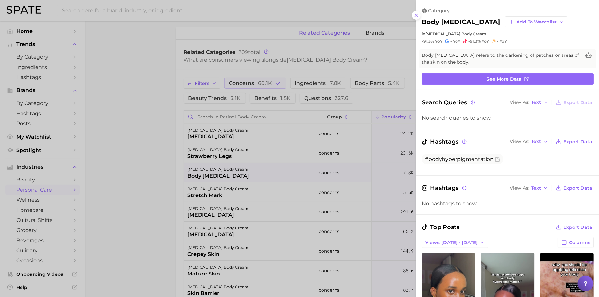  Describe the element at coordinates (508, 34) in the screenshot. I see `div: in` at that location.